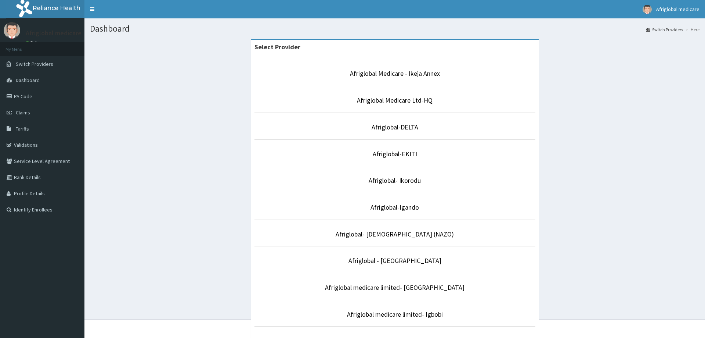  Describe the element at coordinates (54, 33) in the screenshot. I see `p: Afriglobal medicare` at that location.